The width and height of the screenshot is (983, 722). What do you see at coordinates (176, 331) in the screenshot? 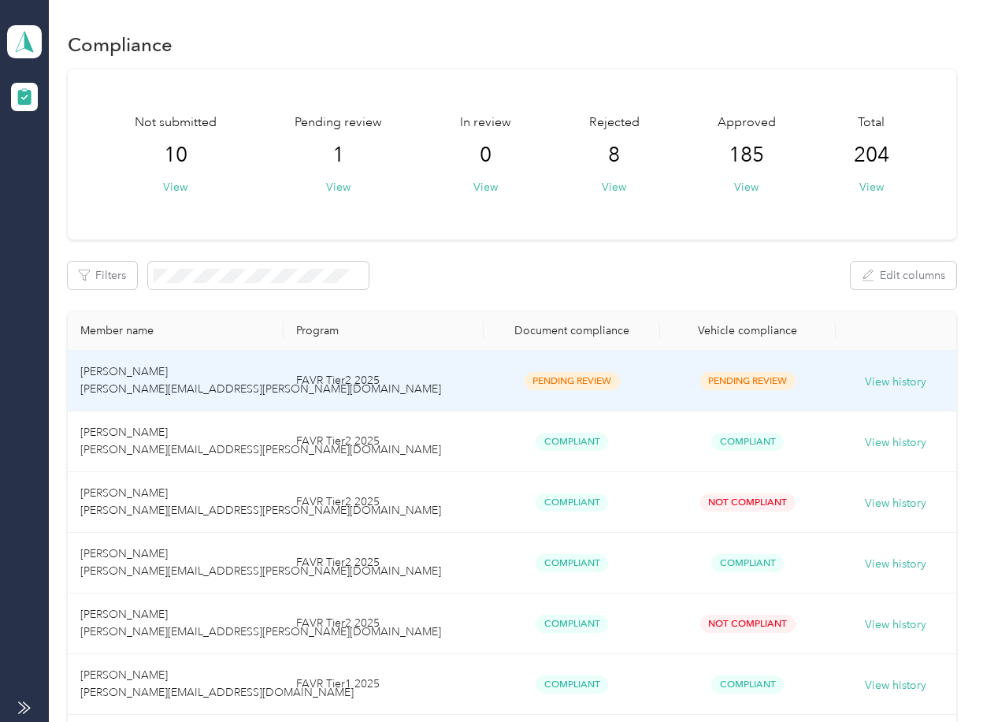
I see `th: Member name` at bounding box center [176, 331].